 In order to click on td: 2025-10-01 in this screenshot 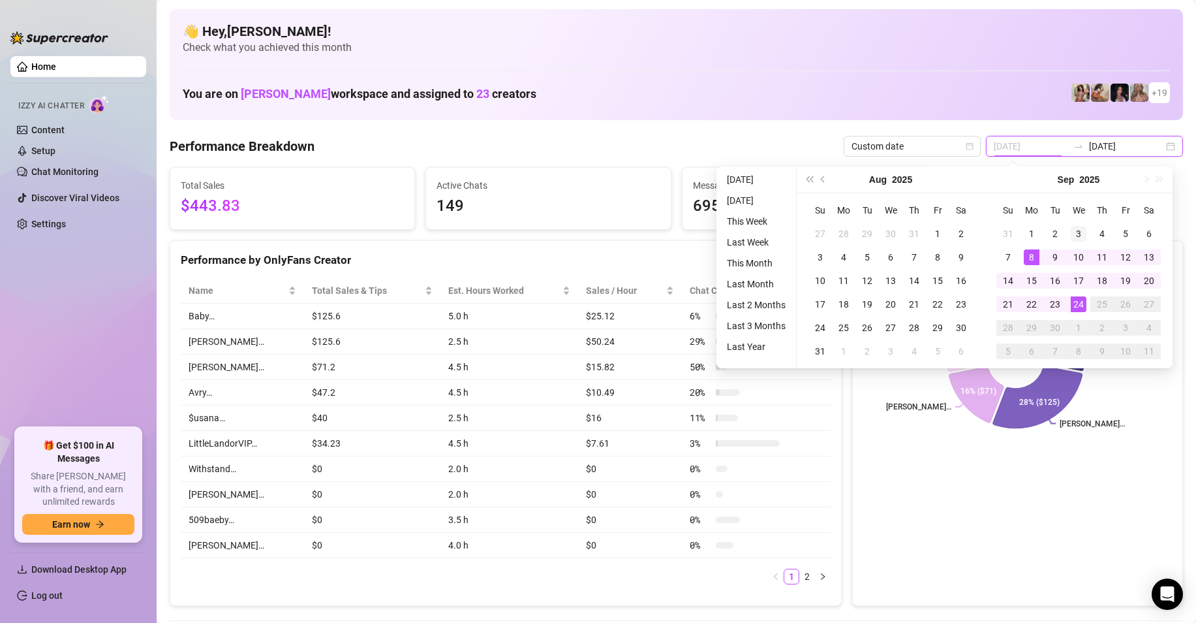, I will do `click(1079, 328)`.